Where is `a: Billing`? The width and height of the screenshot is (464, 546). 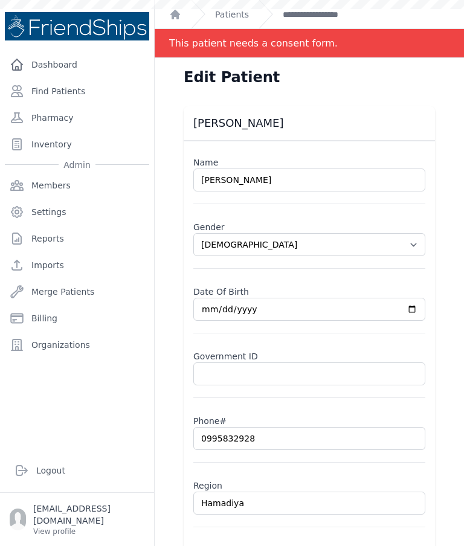
a: Billing is located at coordinates (77, 318).